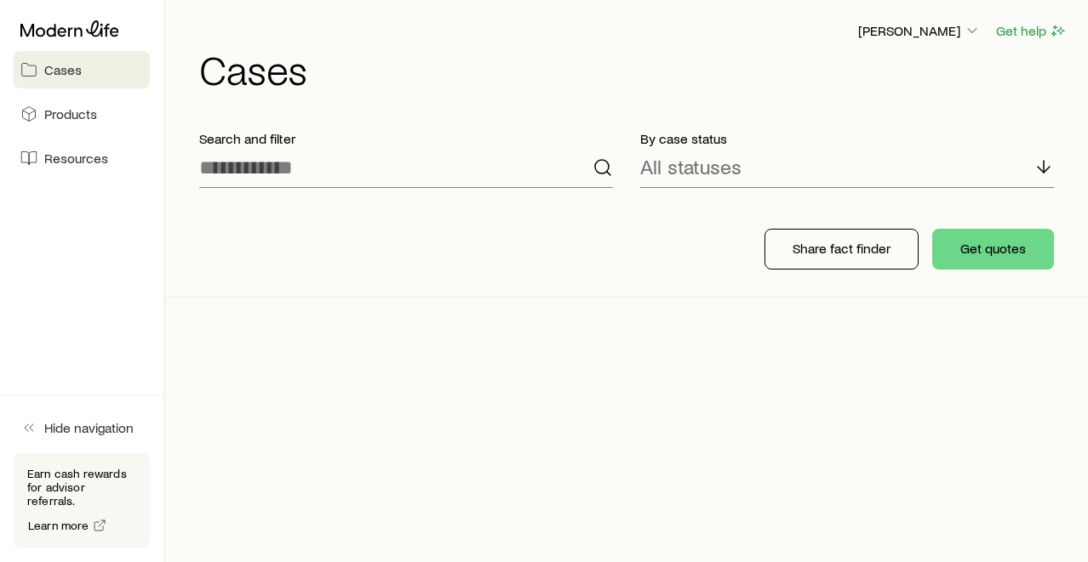 The width and height of the screenshot is (1088, 562). What do you see at coordinates (82, 158) in the screenshot?
I see `a: Resources` at bounding box center [82, 158].